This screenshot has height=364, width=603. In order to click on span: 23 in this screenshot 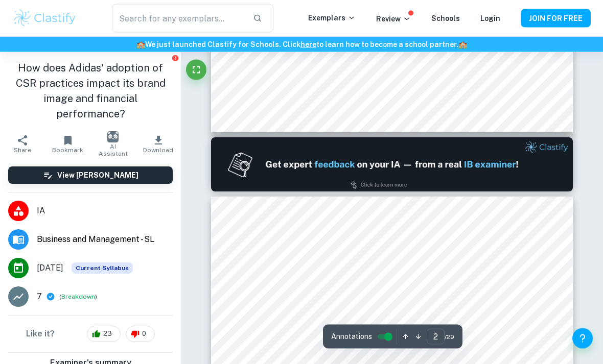, I will do `click(107, 334)`.